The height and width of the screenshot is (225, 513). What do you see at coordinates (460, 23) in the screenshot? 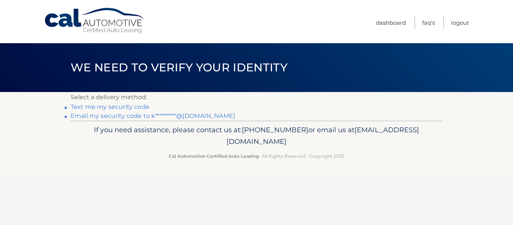
I see `a: Logout` at bounding box center [460, 23].